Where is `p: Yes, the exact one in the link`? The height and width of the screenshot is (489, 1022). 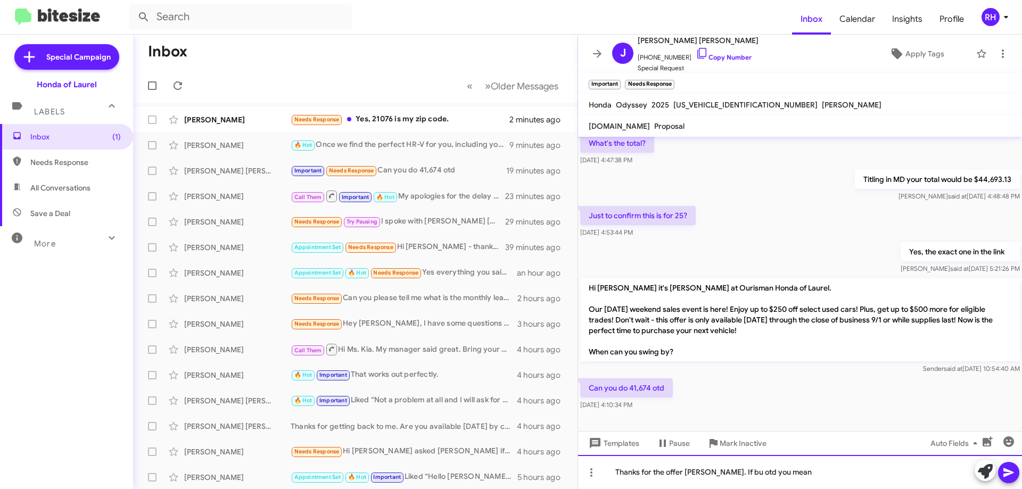
p: Yes, the exact one in the link is located at coordinates (961, 252).